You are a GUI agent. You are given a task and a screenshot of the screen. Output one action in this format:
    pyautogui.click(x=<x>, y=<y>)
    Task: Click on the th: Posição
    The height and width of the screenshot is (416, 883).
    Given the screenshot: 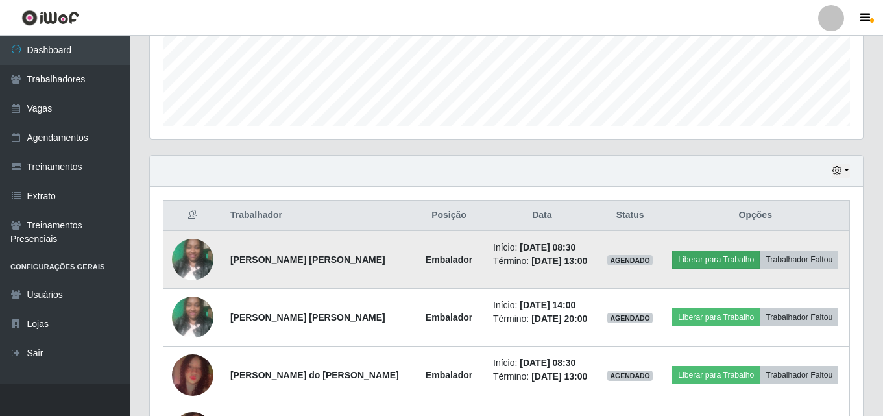 What is the action you would take?
    pyautogui.click(x=449, y=215)
    